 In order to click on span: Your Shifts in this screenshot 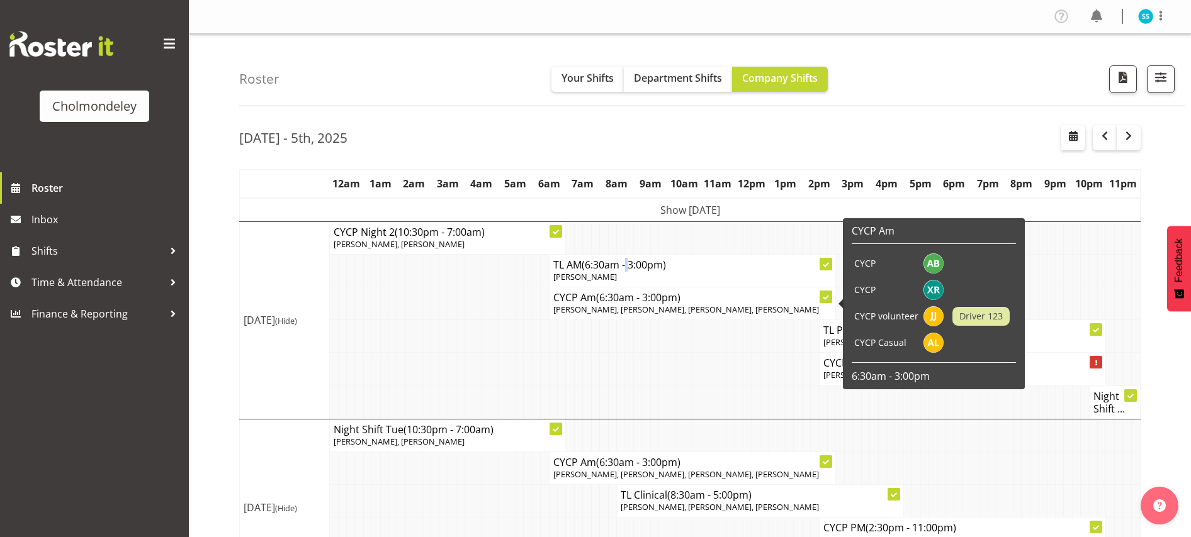, I will do `click(587, 78)`.